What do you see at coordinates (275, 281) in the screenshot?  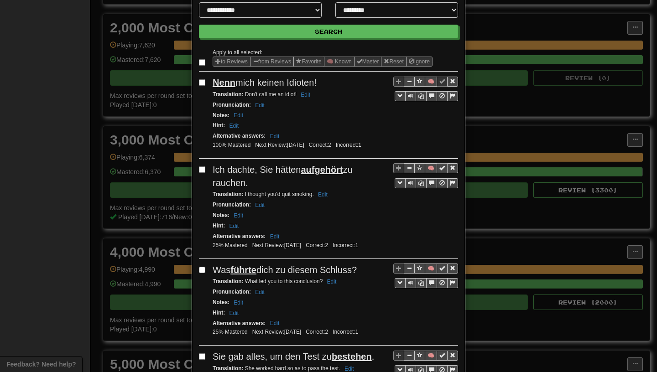 I see `small: What led you to this conclusion?` at bounding box center [275, 281].